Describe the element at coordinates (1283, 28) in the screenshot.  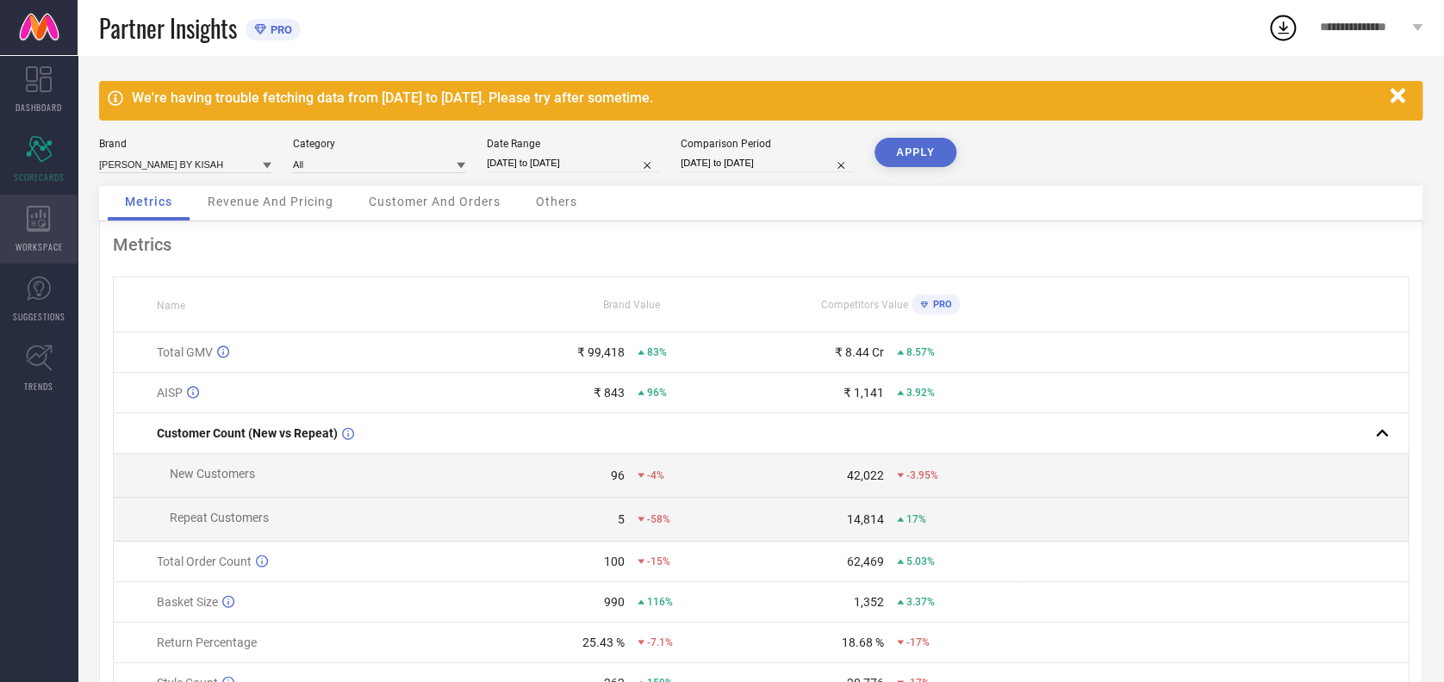
I see `div: Open download list` at that location.